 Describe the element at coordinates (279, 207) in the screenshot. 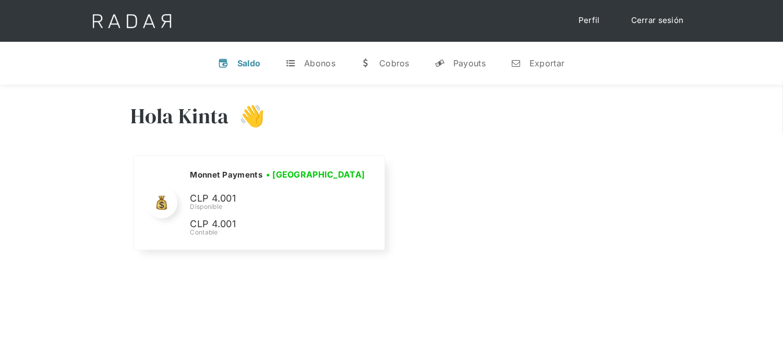

I see `div: Disponible` at that location.